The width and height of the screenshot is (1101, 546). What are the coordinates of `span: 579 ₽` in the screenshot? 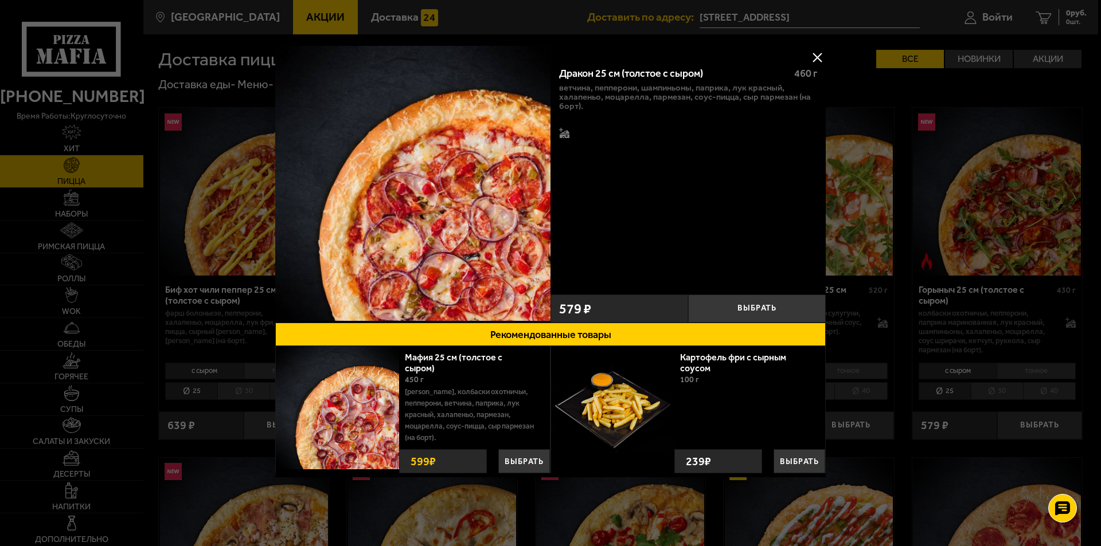 It's located at (575, 309).